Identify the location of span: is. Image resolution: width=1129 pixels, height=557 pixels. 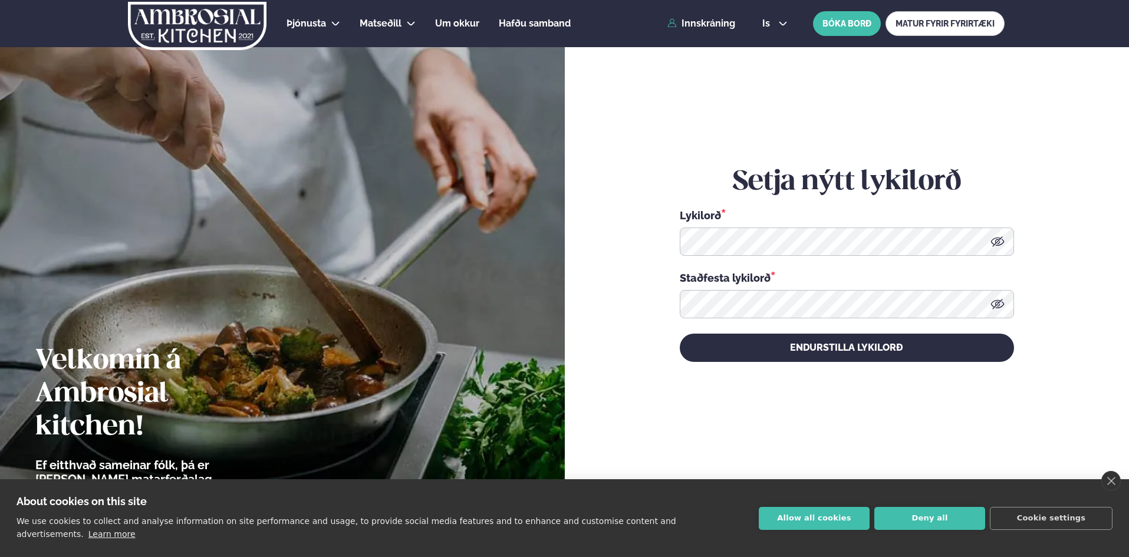
(767, 24).